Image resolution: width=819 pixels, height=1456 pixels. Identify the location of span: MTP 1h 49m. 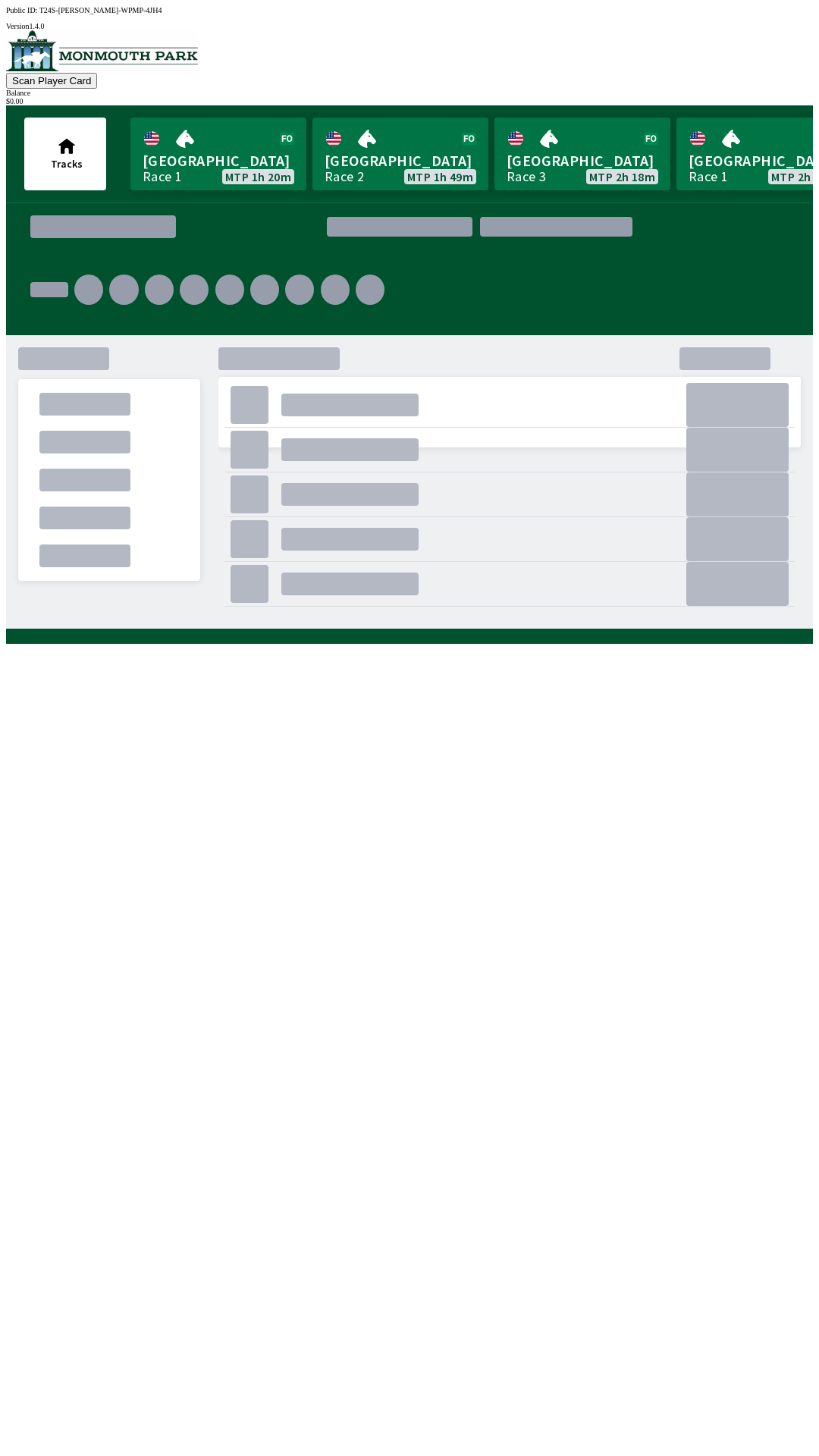
(440, 176).